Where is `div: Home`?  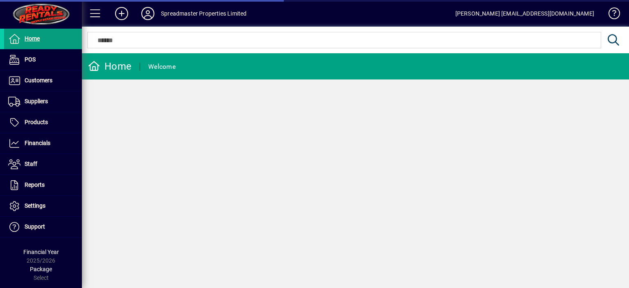
div: Home is located at coordinates (110, 66).